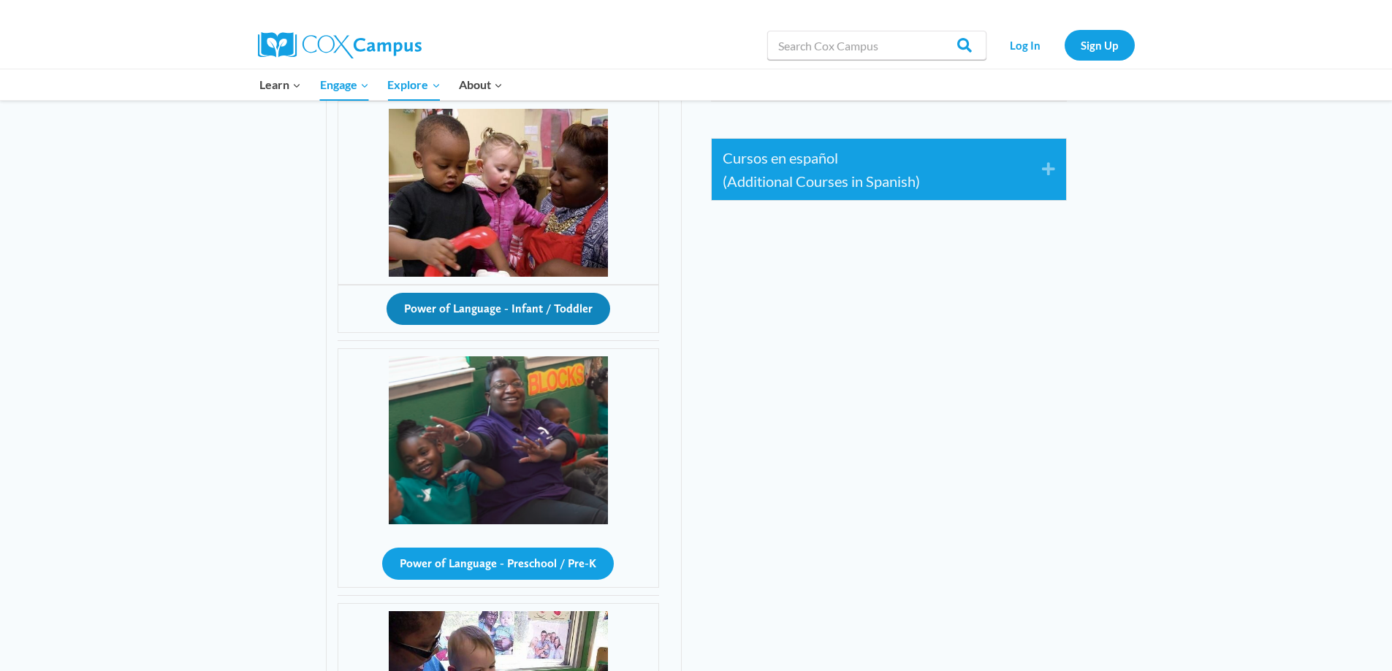 Image resolution: width=1392 pixels, height=671 pixels. I want to click on button: Child menu of About, so click(481, 85).